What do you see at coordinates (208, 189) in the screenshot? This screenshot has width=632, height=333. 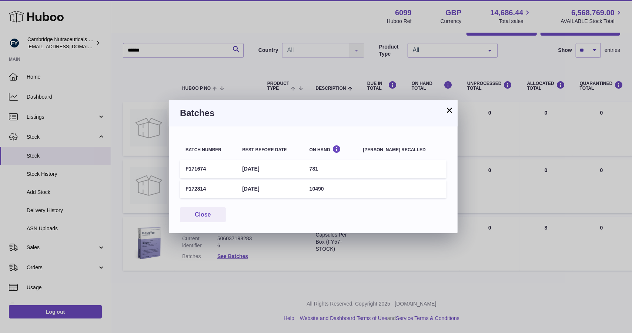 I see `td: F172814` at bounding box center [208, 189].